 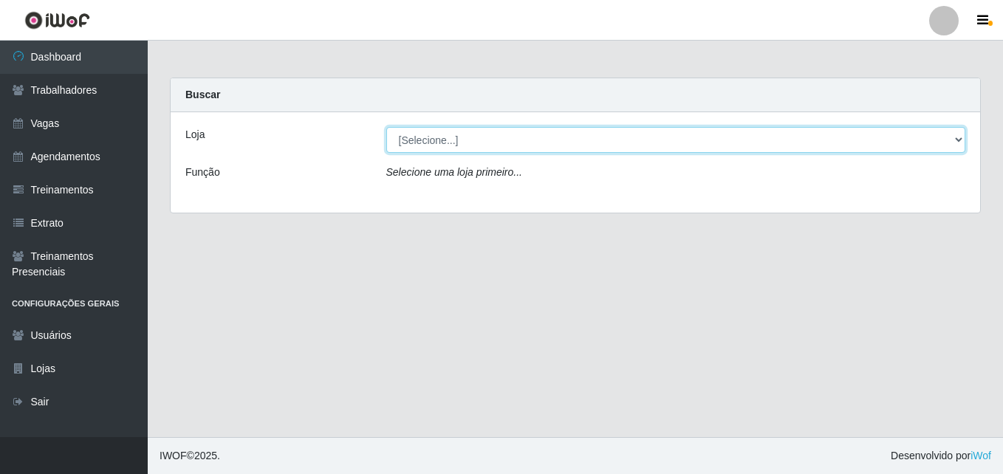 What do you see at coordinates (173, 456) in the screenshot?
I see `span: IWOF` at bounding box center [173, 456].